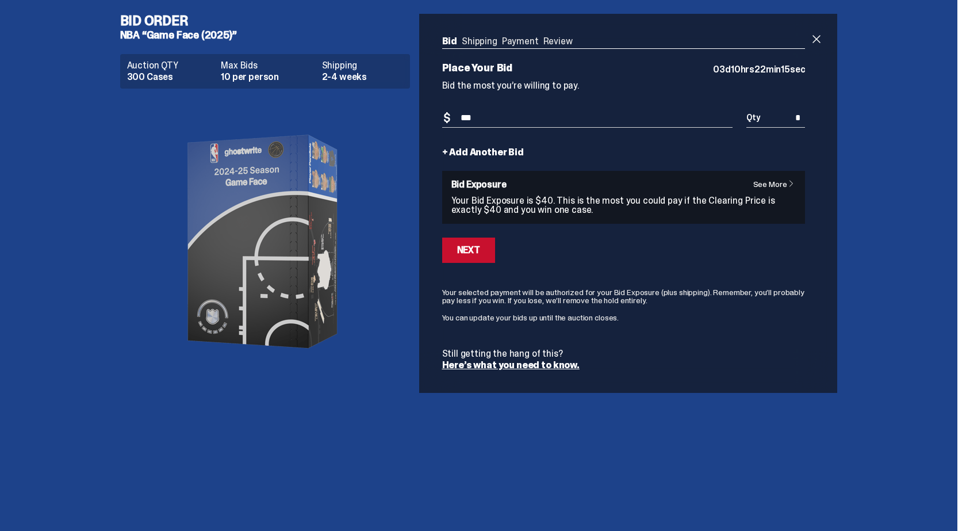 This screenshot has height=531, width=966. What do you see at coordinates (578, 68) in the screenshot?
I see `p: Place Your Bid` at bounding box center [578, 68].